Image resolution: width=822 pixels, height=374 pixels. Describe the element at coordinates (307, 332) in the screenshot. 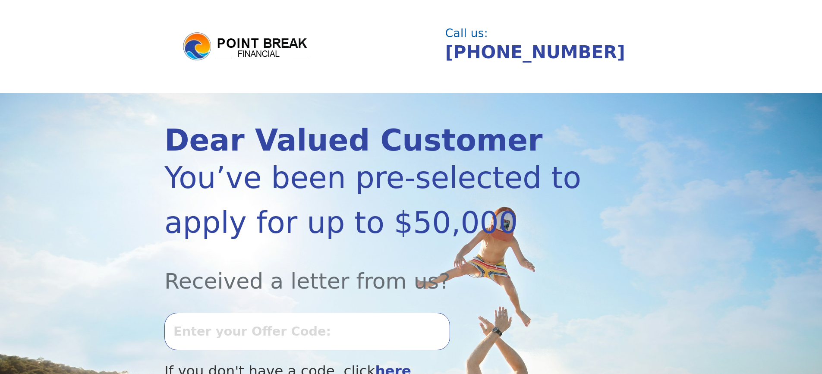

I see `input: Enter your Offer Code:` at that location.